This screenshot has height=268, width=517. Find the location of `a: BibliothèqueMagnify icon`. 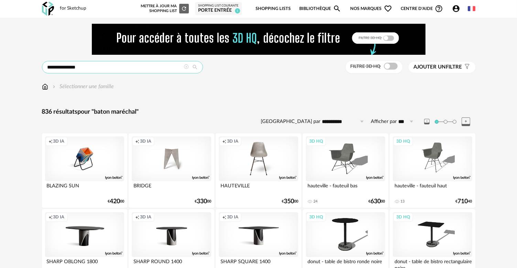

a: BibliothèqueMagnify icon is located at coordinates (320, 9).